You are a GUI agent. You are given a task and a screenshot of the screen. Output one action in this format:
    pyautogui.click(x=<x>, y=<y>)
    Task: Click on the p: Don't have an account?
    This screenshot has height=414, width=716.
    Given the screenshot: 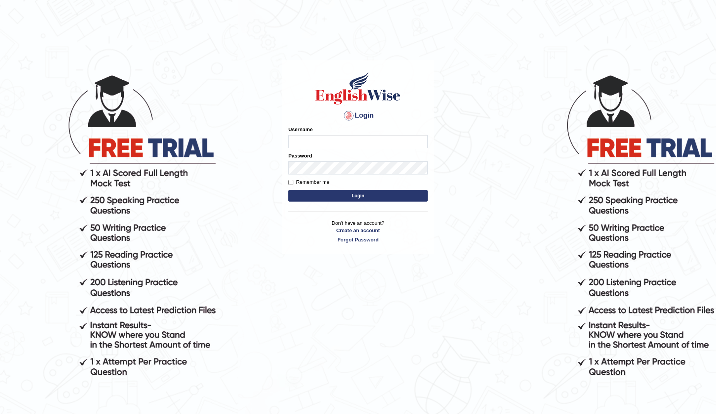 What is the action you would take?
    pyautogui.click(x=358, y=231)
    